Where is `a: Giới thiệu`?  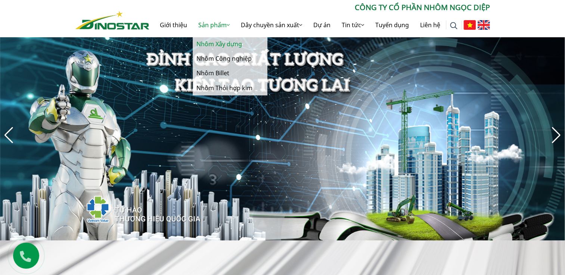 a: Giới thiệu is located at coordinates (173, 25).